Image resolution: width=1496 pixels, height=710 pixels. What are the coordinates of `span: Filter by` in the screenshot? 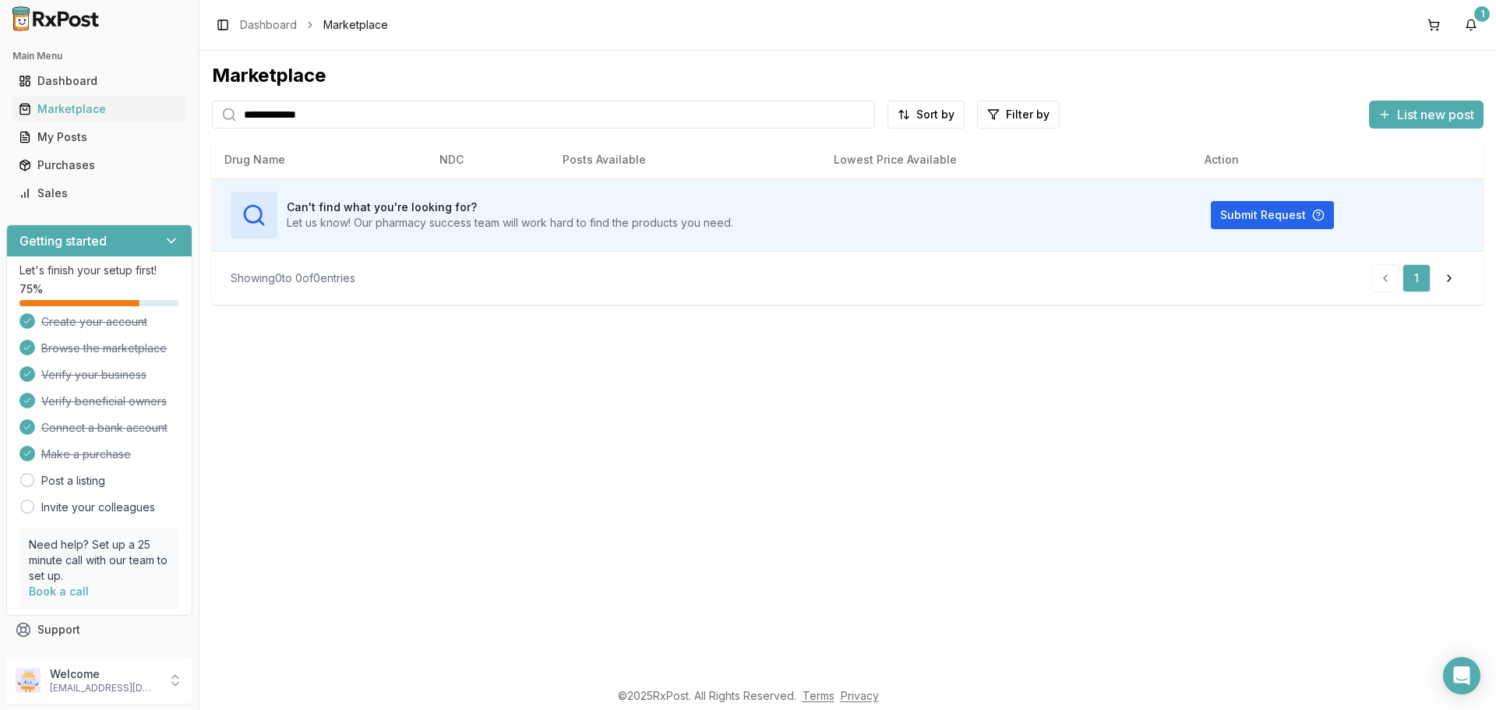 It's located at (1028, 115).